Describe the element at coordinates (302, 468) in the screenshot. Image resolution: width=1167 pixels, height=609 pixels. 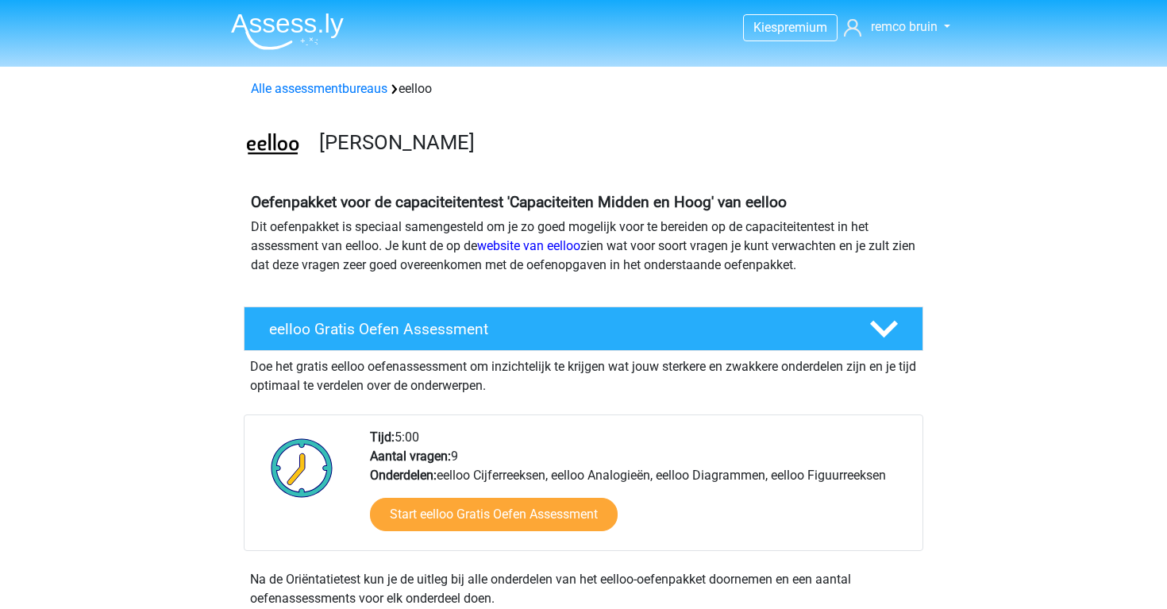
I see `img: Klok` at that location.